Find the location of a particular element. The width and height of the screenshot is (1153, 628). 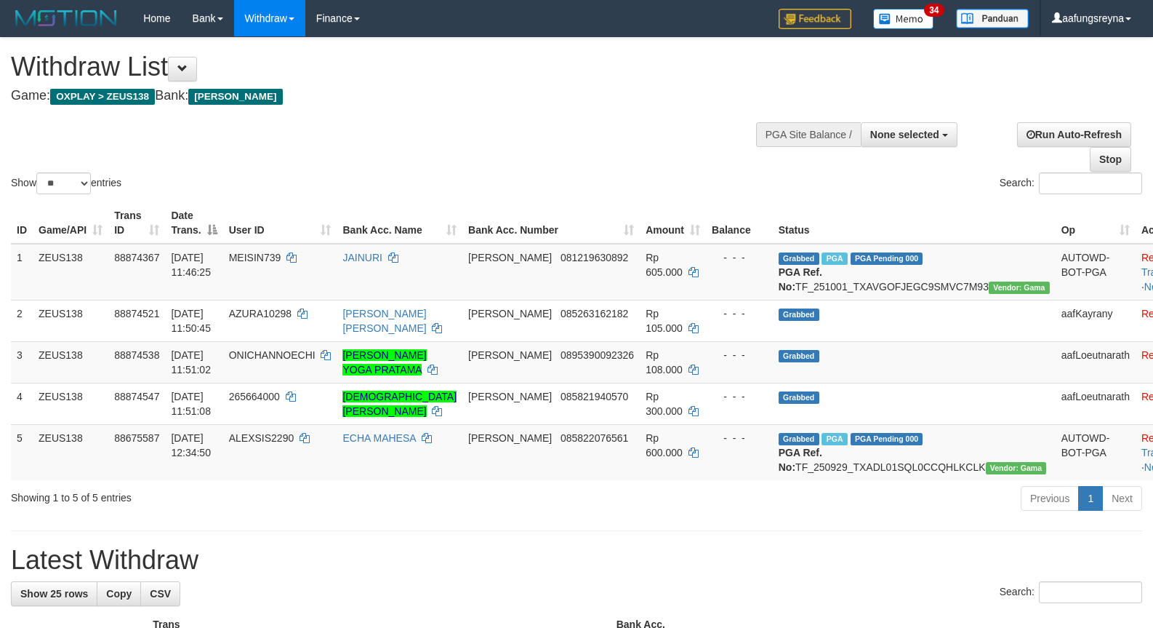

th: Amount: activate to sort column ascending is located at coordinates (673, 222).